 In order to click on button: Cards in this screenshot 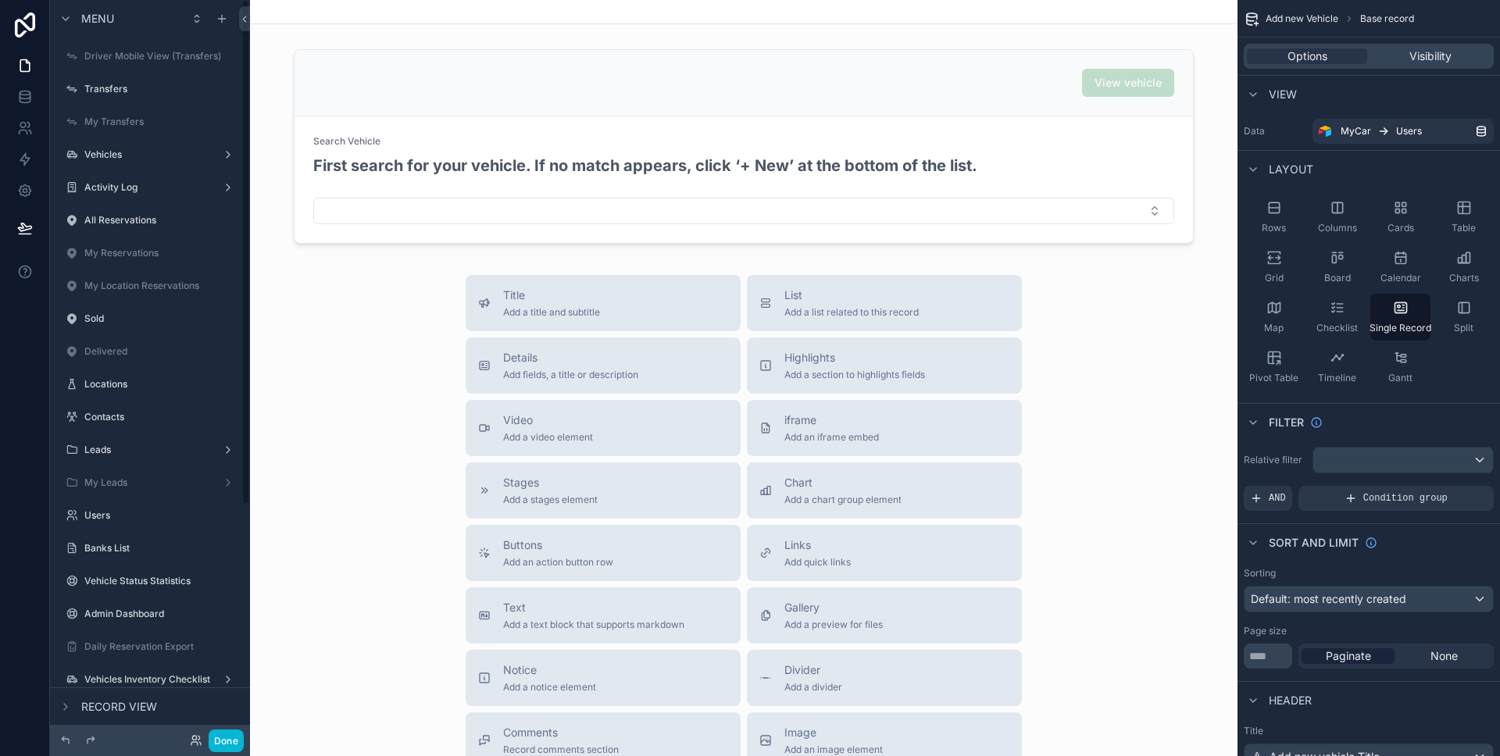, I will do `click(1400, 217)`.